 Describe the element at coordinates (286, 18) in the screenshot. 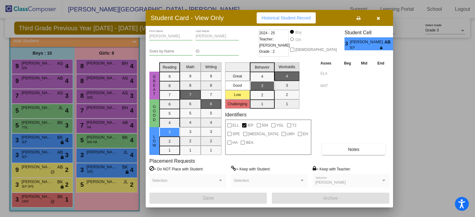

I see `span: Historical Student Record` at that location.